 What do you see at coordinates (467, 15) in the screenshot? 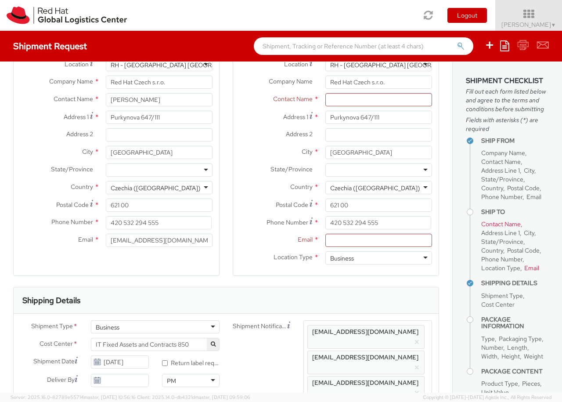
I see `button: Logout` at bounding box center [467, 15].